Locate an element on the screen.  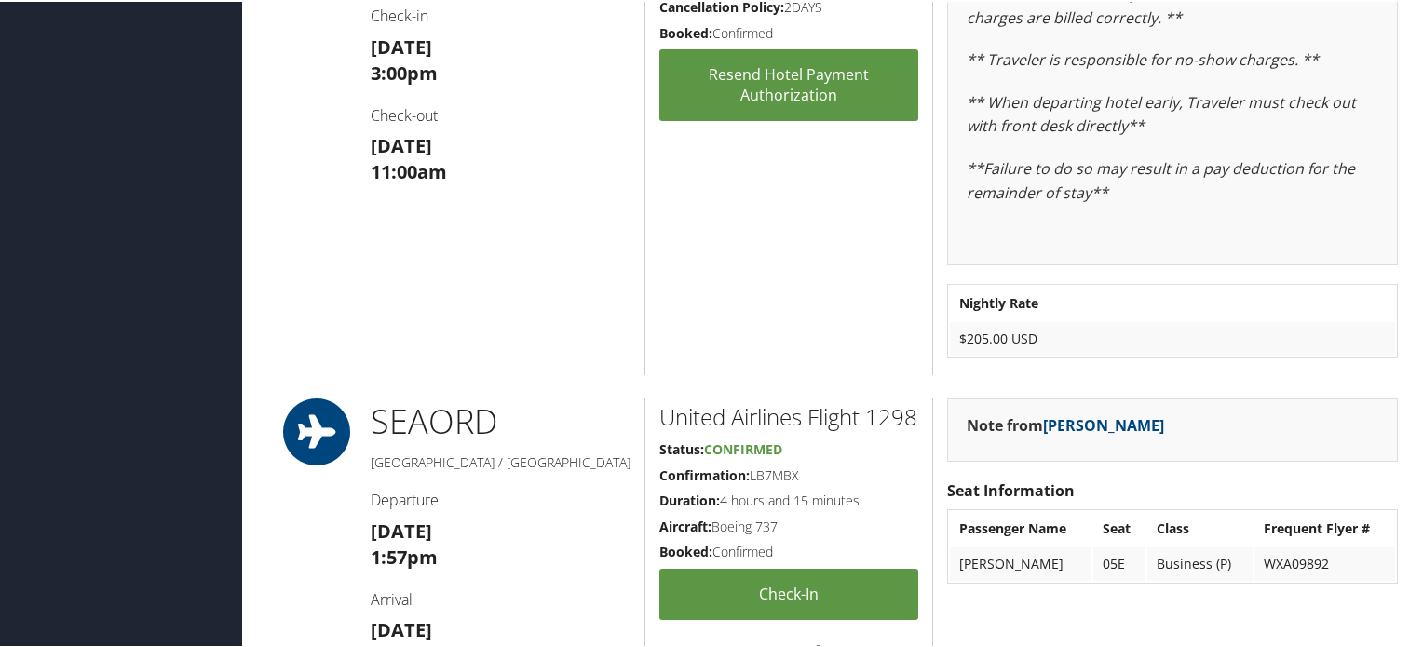
h5: 4 hours and 15 minutes is located at coordinates (789, 499).